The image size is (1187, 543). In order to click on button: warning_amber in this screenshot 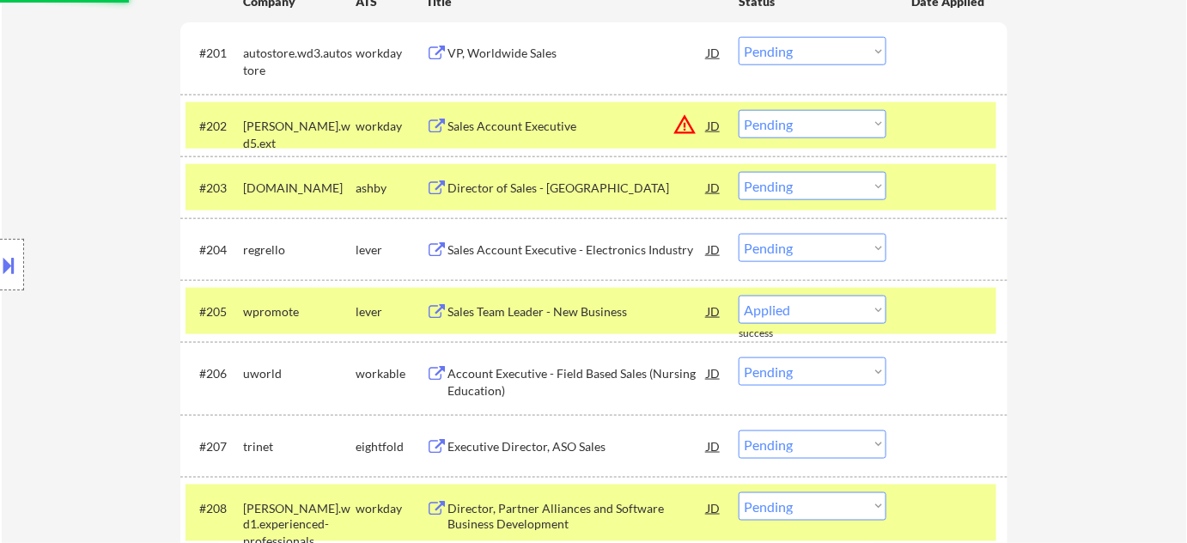, I will do `click(684, 124)`.